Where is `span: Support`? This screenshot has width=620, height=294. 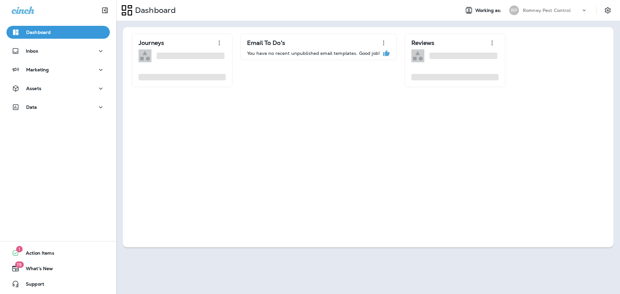
span: Support is located at coordinates (32, 286).